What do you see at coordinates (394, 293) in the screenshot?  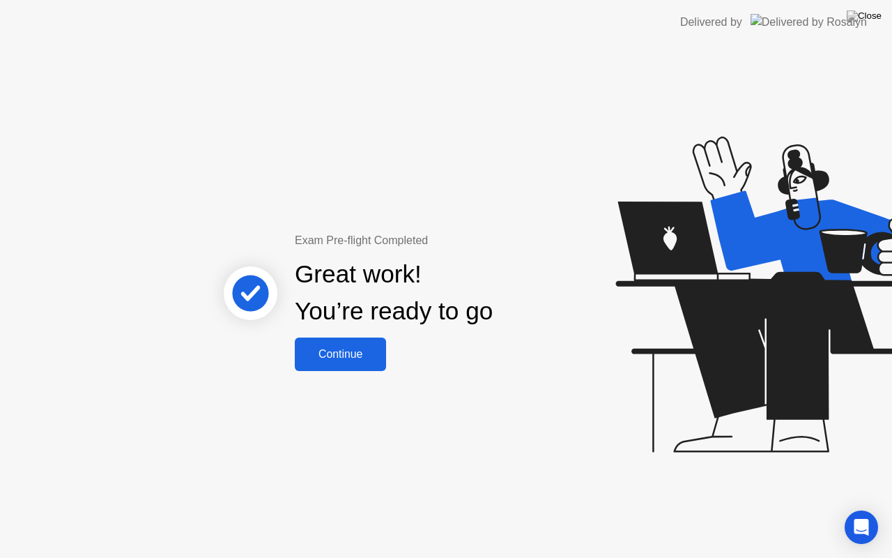 I see `div: Great work! You’re ready to go` at bounding box center [394, 293].